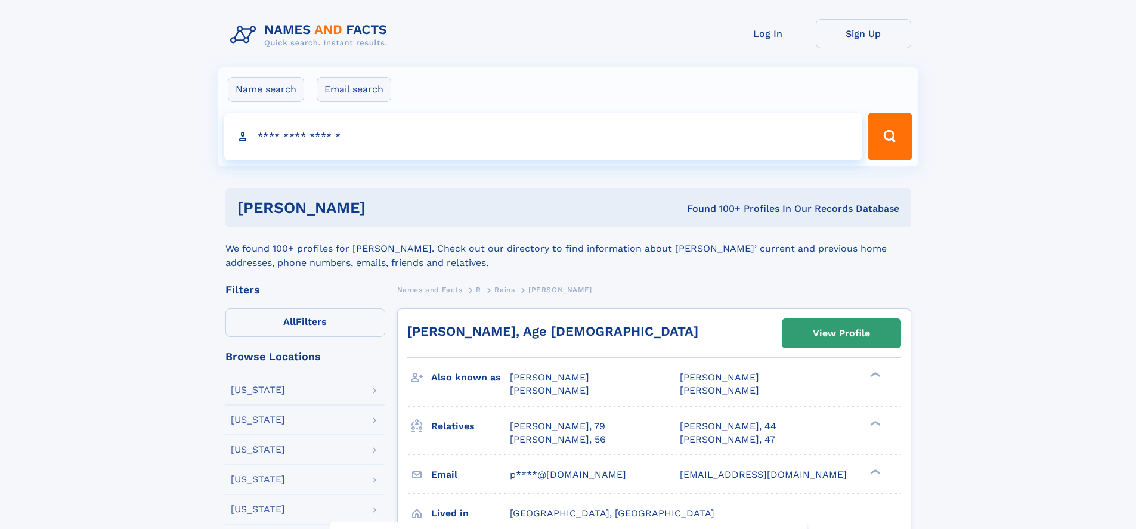 The height and width of the screenshot is (529, 1136). Describe the element at coordinates (305, 290) in the screenshot. I see `div: Filters` at that location.